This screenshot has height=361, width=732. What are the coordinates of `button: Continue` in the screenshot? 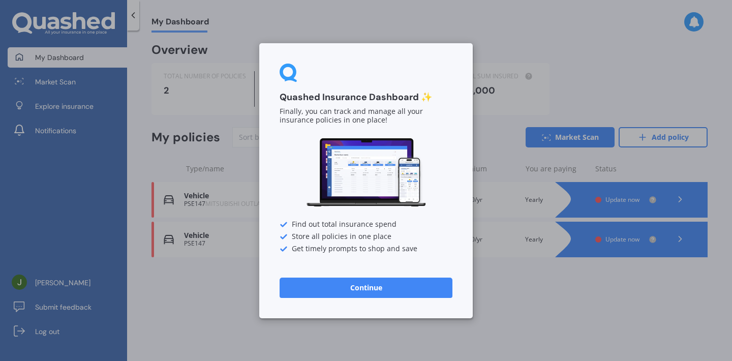 It's located at (366, 287).